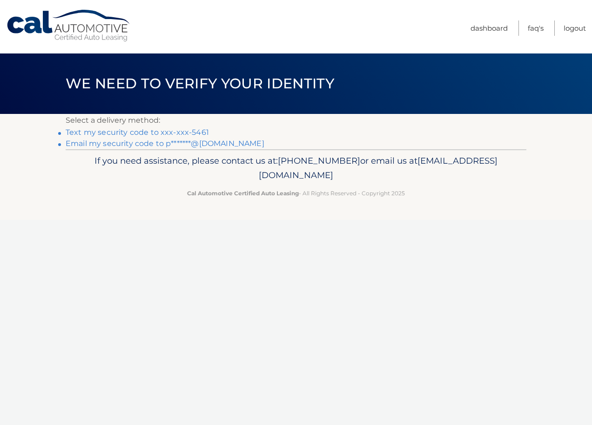  Describe the element at coordinates (536, 28) in the screenshot. I see `a: FAQ's` at that location.